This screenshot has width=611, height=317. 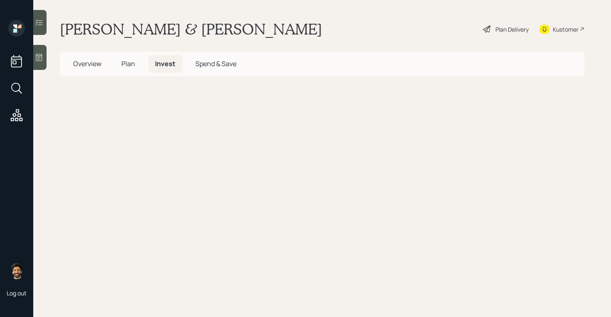 I want to click on div: Kustomer, so click(x=566, y=29).